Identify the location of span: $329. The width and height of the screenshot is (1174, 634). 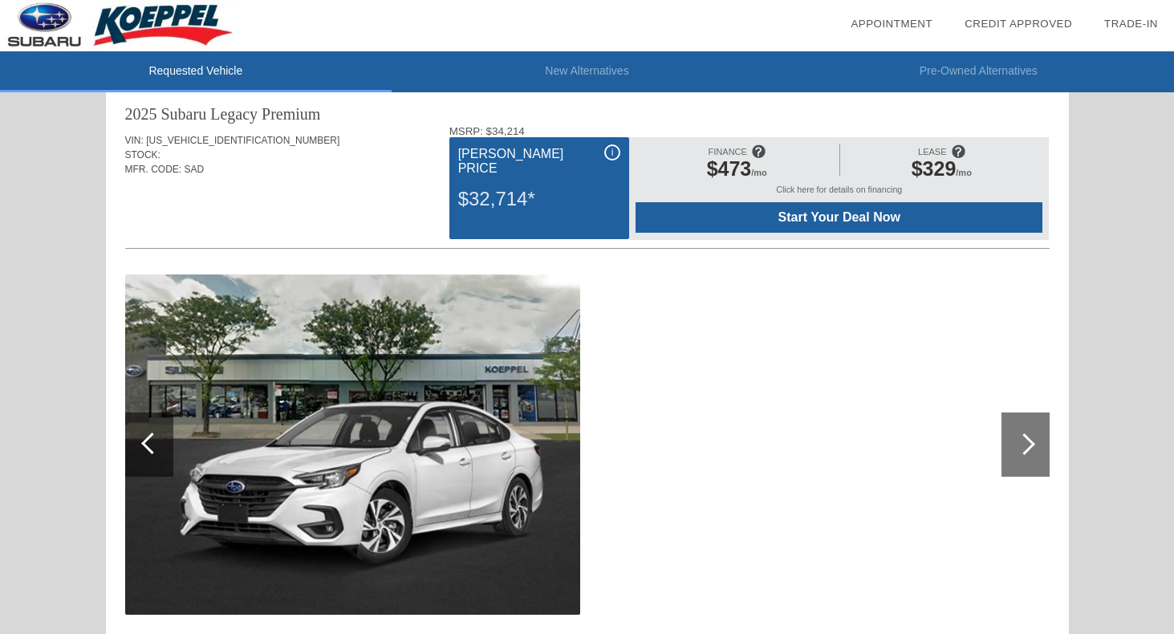
(934, 168).